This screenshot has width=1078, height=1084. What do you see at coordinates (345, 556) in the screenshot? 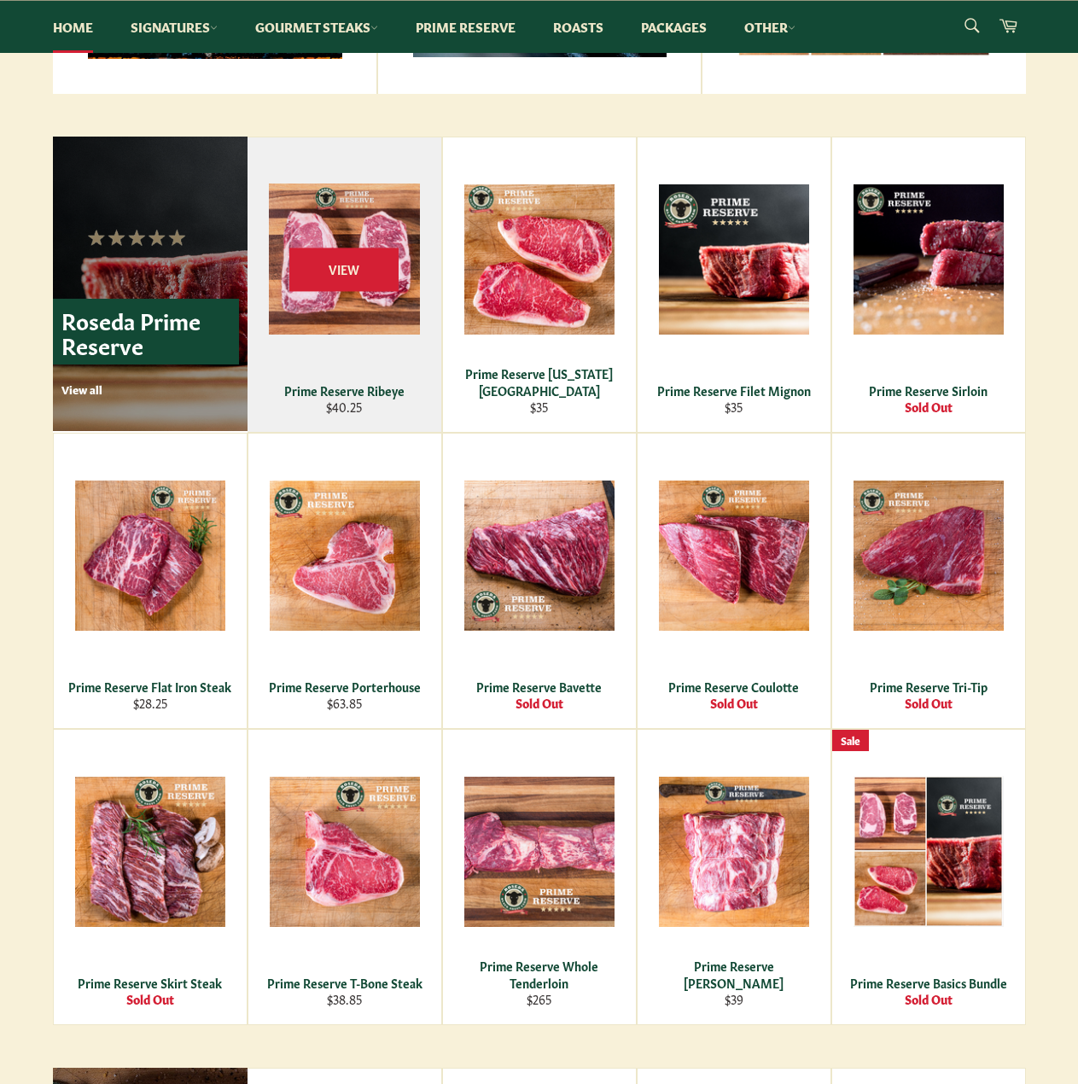
I see `img: Prime Reserve Porterhouse` at bounding box center [345, 556].